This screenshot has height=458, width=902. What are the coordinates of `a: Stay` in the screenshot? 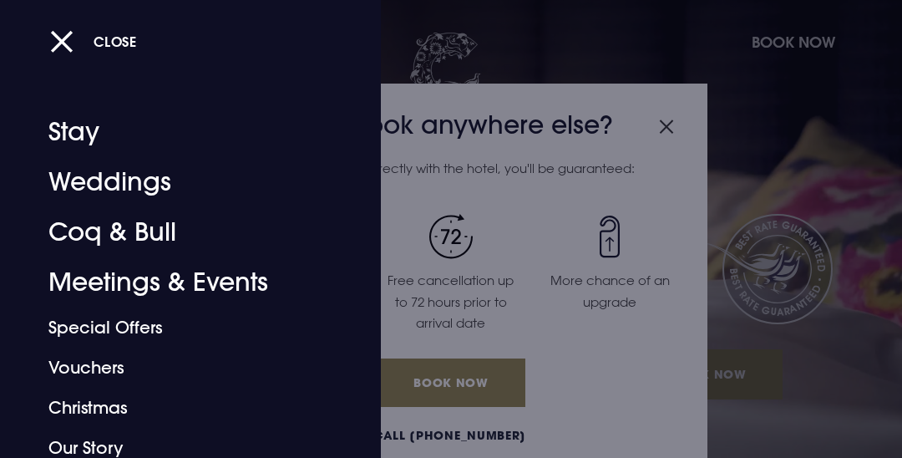 It's located at (179, 132).